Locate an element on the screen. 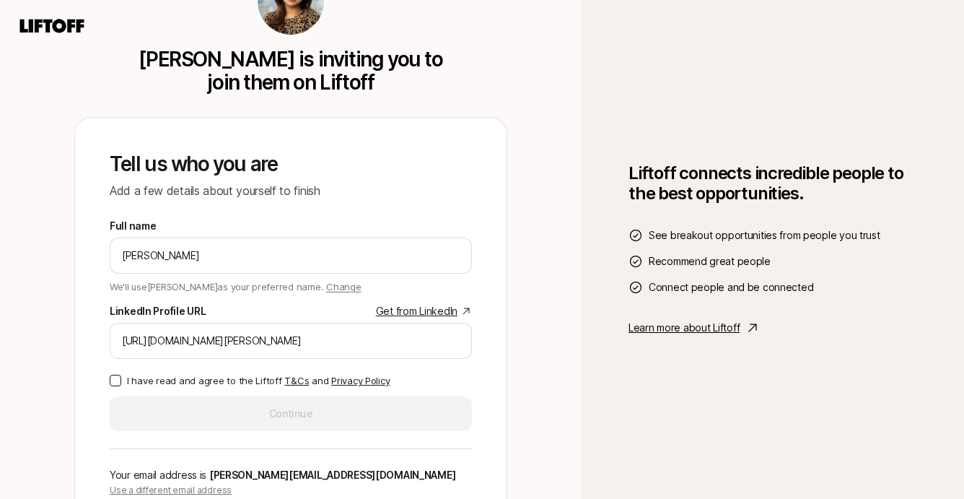 This screenshot has height=499, width=964. span: Connect people and be connected is located at coordinates (731, 287).